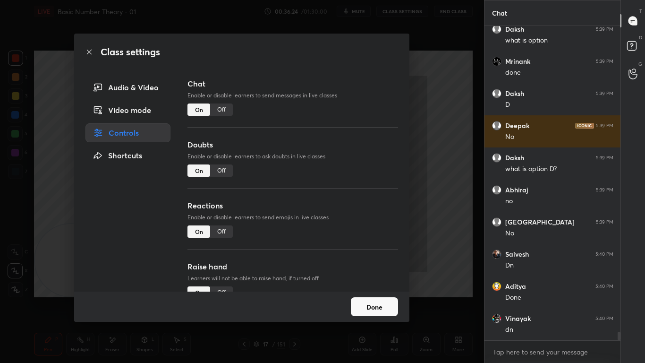 Image resolution: width=645 pixels, height=363 pixels. Describe the element at coordinates (559, 330) in the screenshot. I see `div: dn` at that location.